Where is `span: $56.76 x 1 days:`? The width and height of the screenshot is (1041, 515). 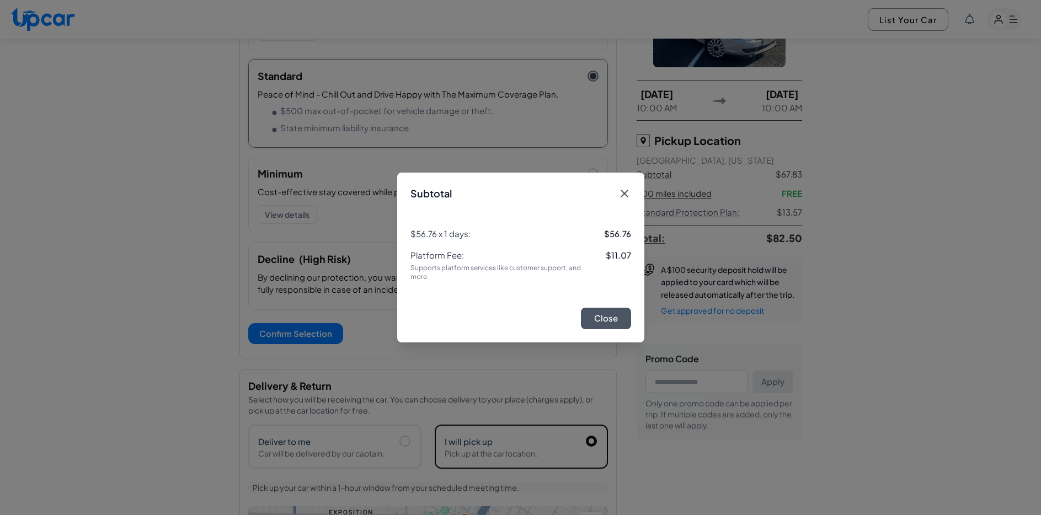
span: $56.76 x 1 days: is located at coordinates (440, 233).